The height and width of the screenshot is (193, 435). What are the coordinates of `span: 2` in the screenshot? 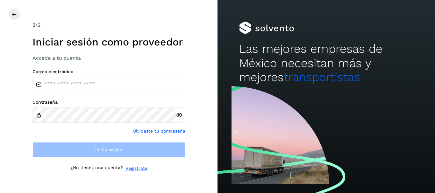 It's located at (34, 25).